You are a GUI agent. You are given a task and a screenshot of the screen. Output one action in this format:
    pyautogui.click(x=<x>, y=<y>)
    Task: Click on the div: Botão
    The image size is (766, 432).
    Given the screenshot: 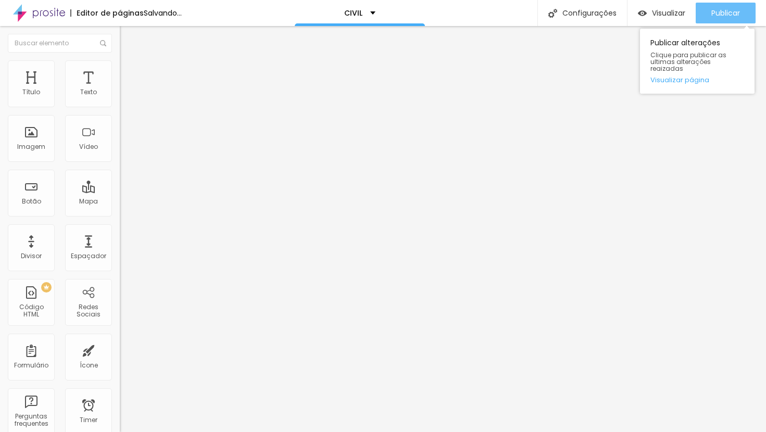 What is the action you would take?
    pyautogui.click(x=31, y=202)
    